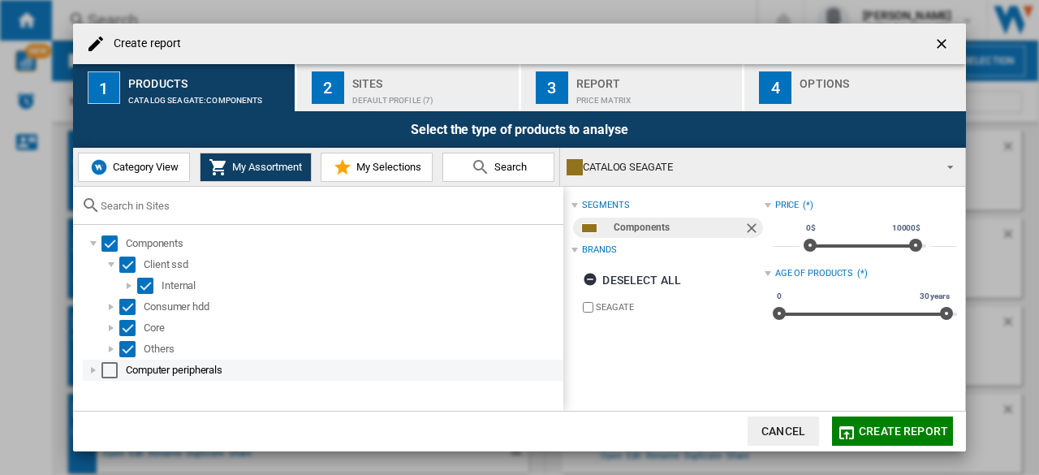 This screenshot has height=475, width=1039. What do you see at coordinates (256, 167) in the screenshot?
I see `button: My Assortment` at bounding box center [256, 167].